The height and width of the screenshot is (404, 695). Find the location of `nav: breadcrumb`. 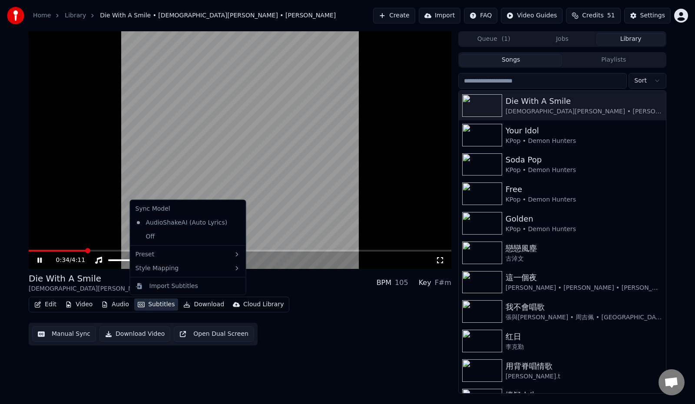

nav: breadcrumb is located at coordinates (184, 16).